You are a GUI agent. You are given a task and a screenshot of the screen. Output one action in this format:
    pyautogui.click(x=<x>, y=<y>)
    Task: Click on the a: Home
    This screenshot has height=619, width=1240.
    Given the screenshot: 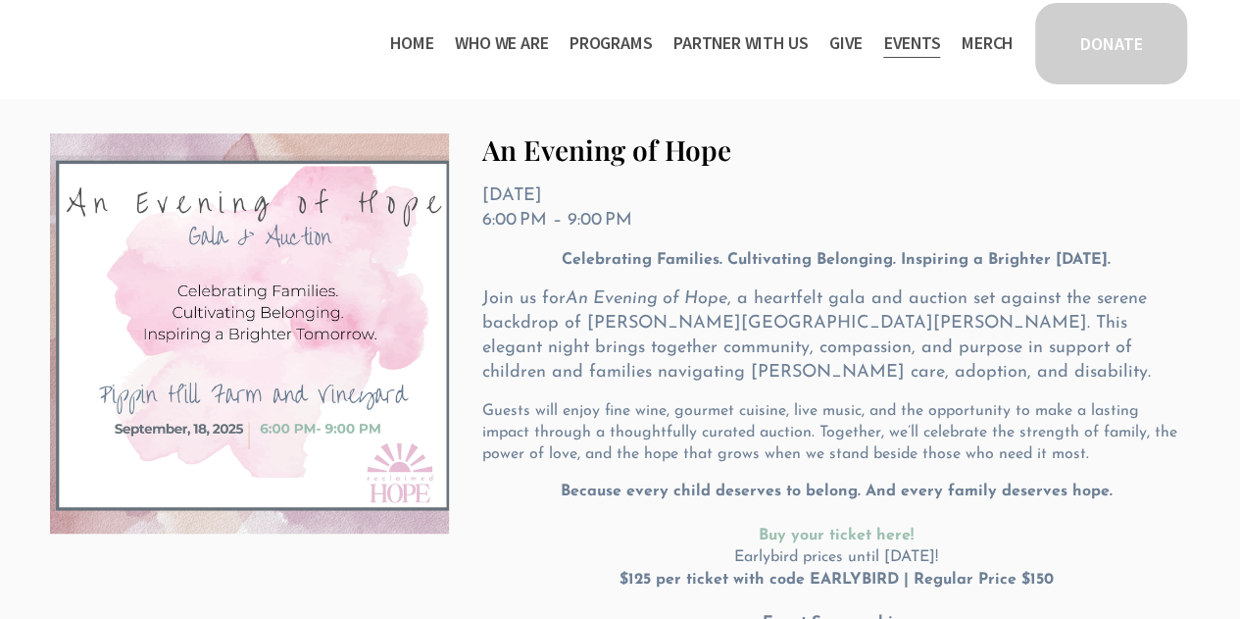 What is the action you would take?
    pyautogui.click(x=412, y=43)
    